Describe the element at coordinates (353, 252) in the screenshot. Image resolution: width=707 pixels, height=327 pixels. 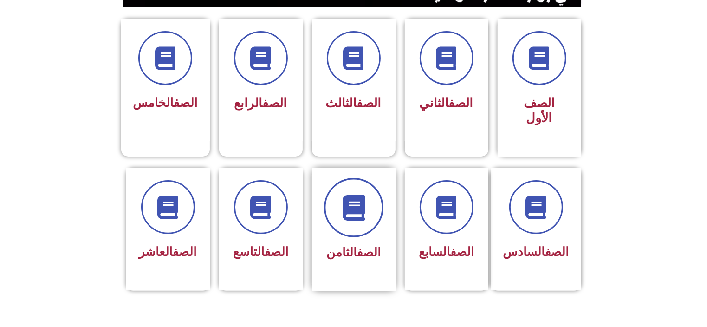
I see `span: الثامن` at that location.